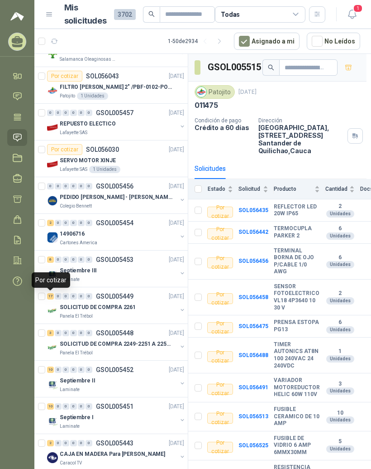  Describe the element at coordinates (297, 416) in the screenshot. I see `b: FUSIBLE CERAMICO DE 10 AMP` at that location.